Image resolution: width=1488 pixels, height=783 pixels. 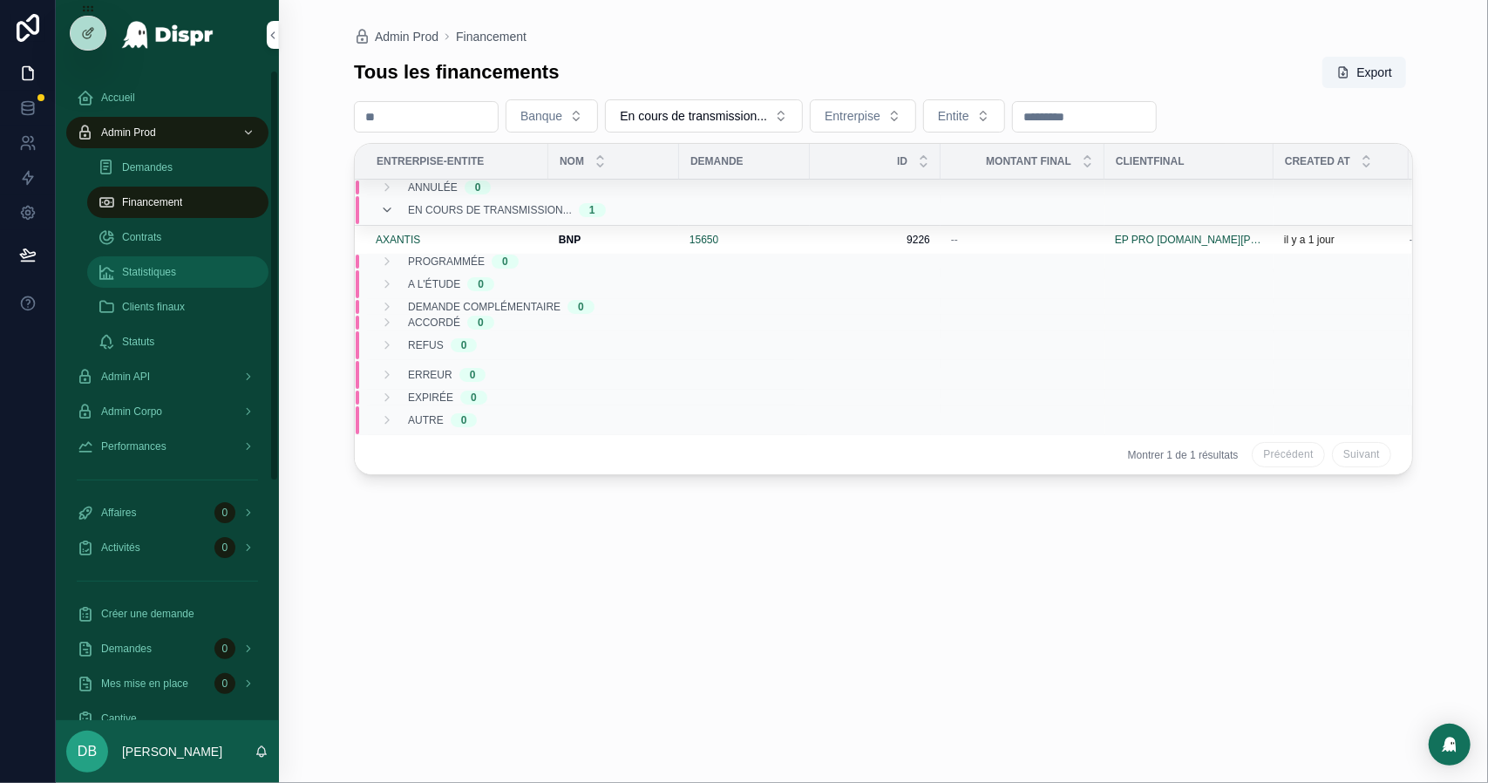 I want to click on a: Activités0, so click(x=167, y=547).